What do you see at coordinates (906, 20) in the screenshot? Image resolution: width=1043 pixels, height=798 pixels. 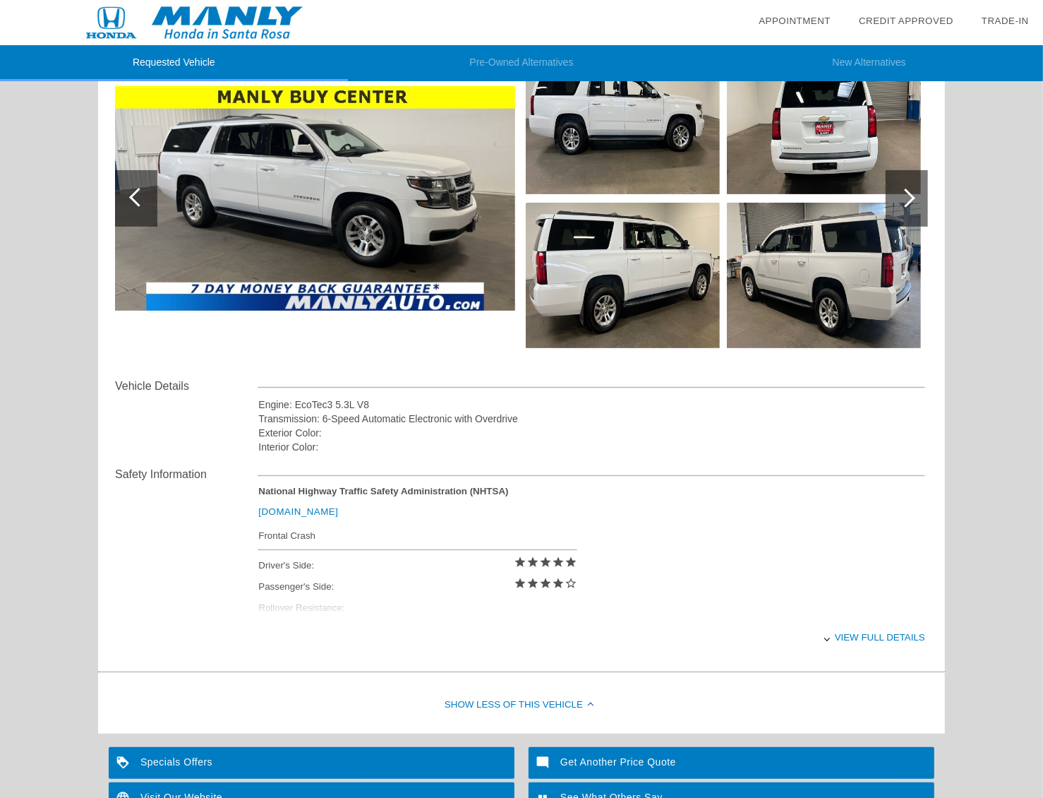 I see `a: Credit Approved` at bounding box center [906, 20].